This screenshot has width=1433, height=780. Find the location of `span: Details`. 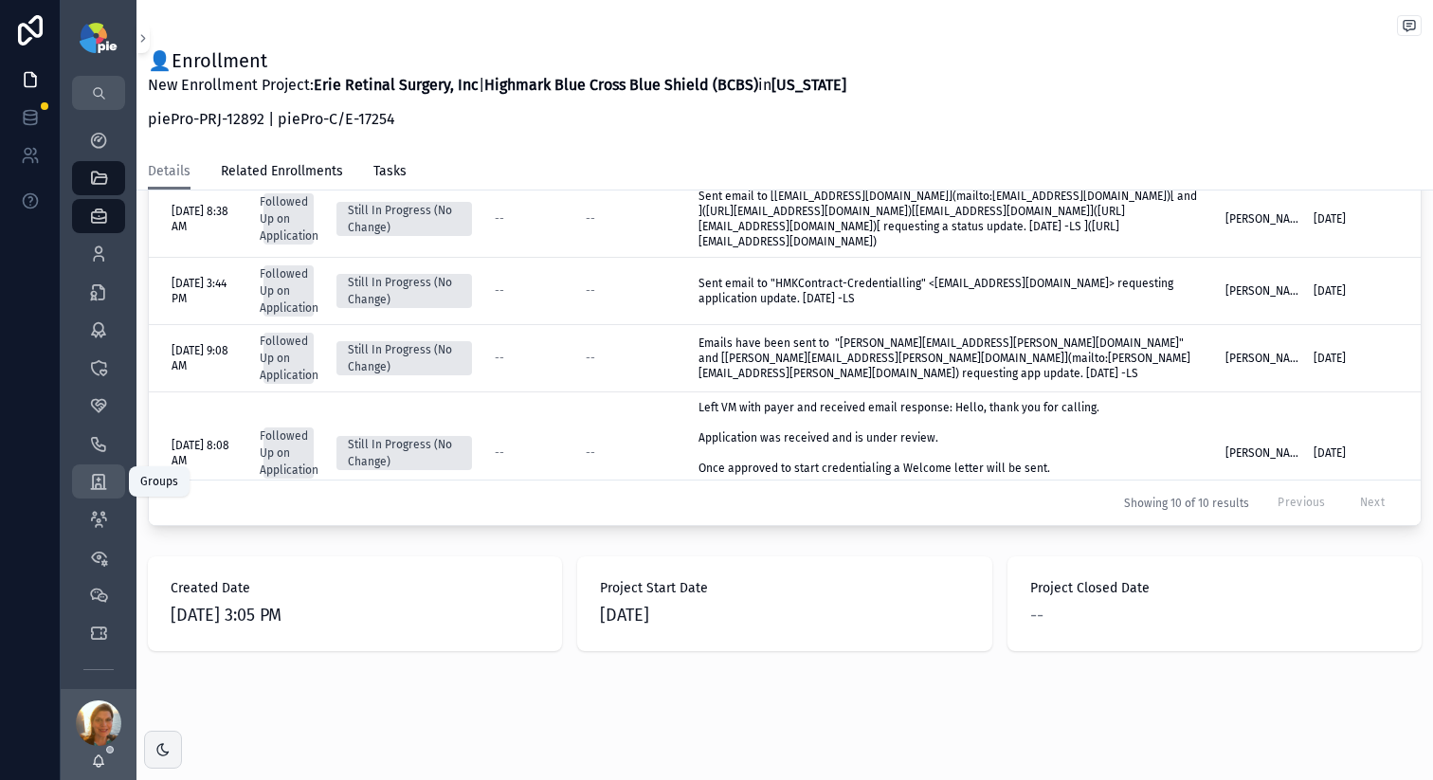

span: Details is located at coordinates (169, 171).